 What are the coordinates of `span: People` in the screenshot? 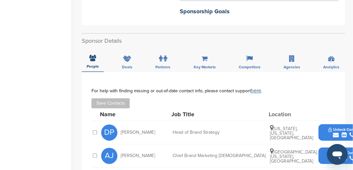 It's located at (93, 66).